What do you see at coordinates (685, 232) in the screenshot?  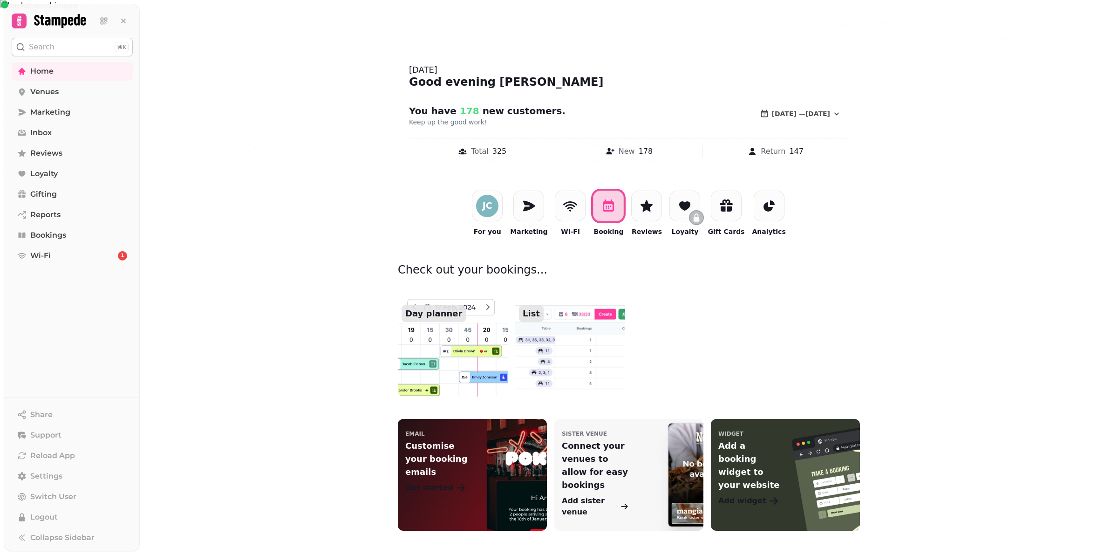 I see `p: Loyalty` at bounding box center [685, 232].